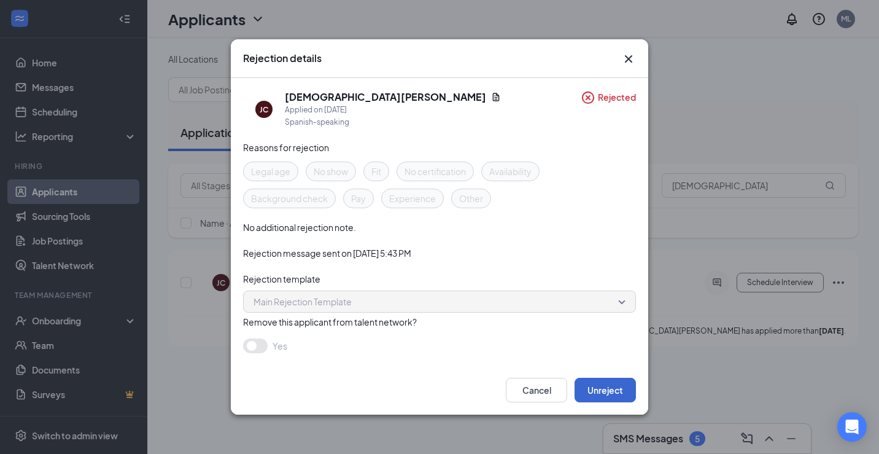 This screenshot has width=879, height=454. What do you see at coordinates (300, 227) in the screenshot?
I see `span: No additional rejection note.` at bounding box center [300, 227].